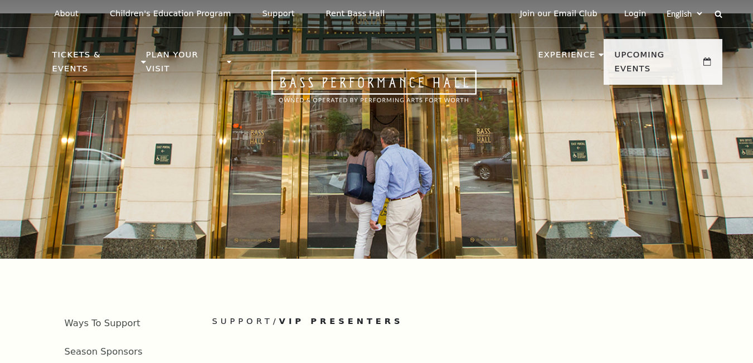 The image size is (753, 363). Describe the element at coordinates (566, 58) in the screenshot. I see `p: Experience` at that location.